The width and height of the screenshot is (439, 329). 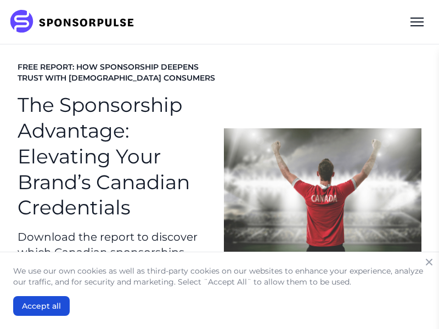 I want to click on p: We use our own cookies as well as third-party cookies on our websites to enhance your experience,..., so click(x=219, y=277).